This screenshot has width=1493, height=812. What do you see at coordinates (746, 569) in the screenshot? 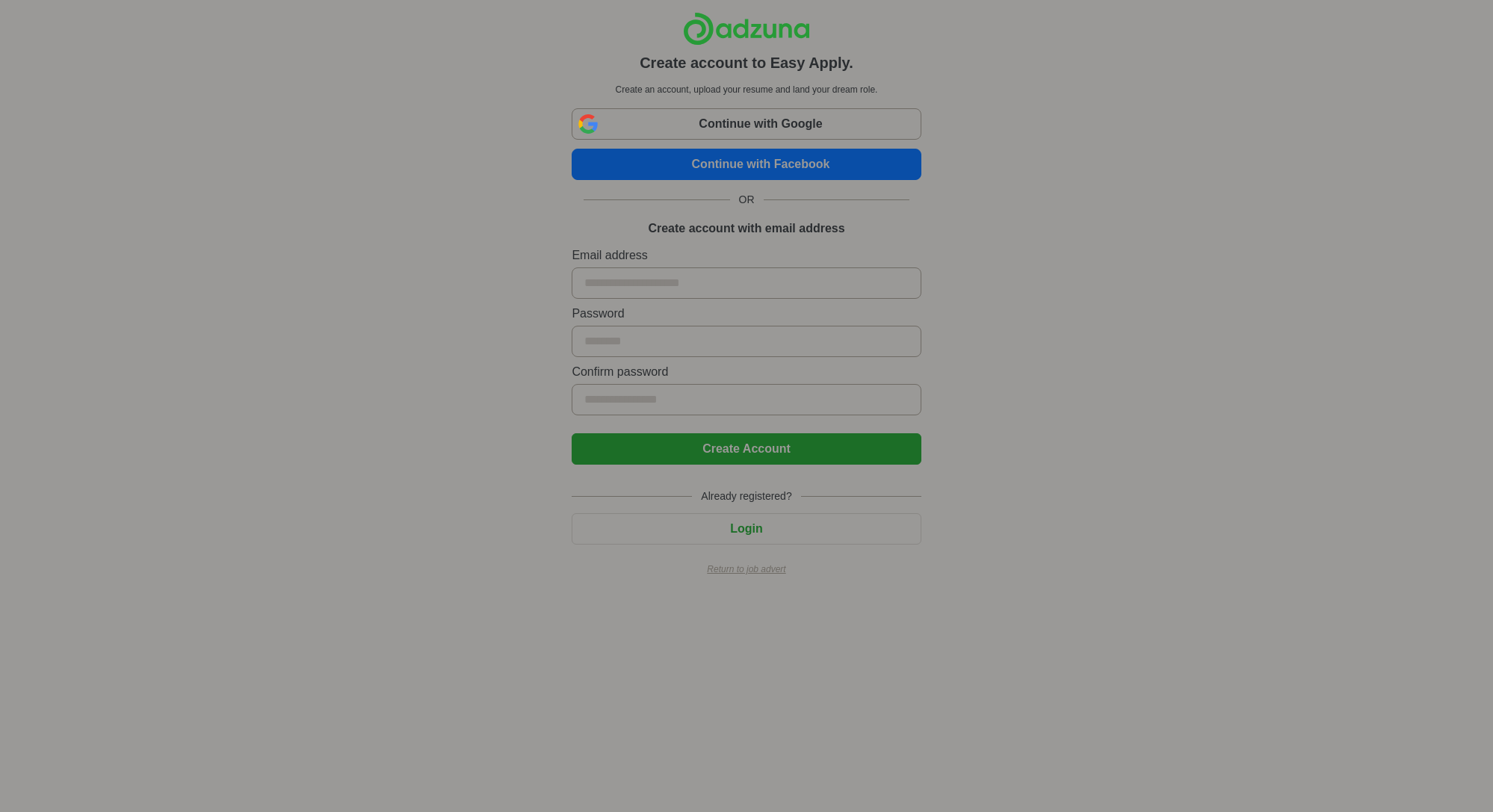
I see `p: Return to job advert` at bounding box center [746, 569].